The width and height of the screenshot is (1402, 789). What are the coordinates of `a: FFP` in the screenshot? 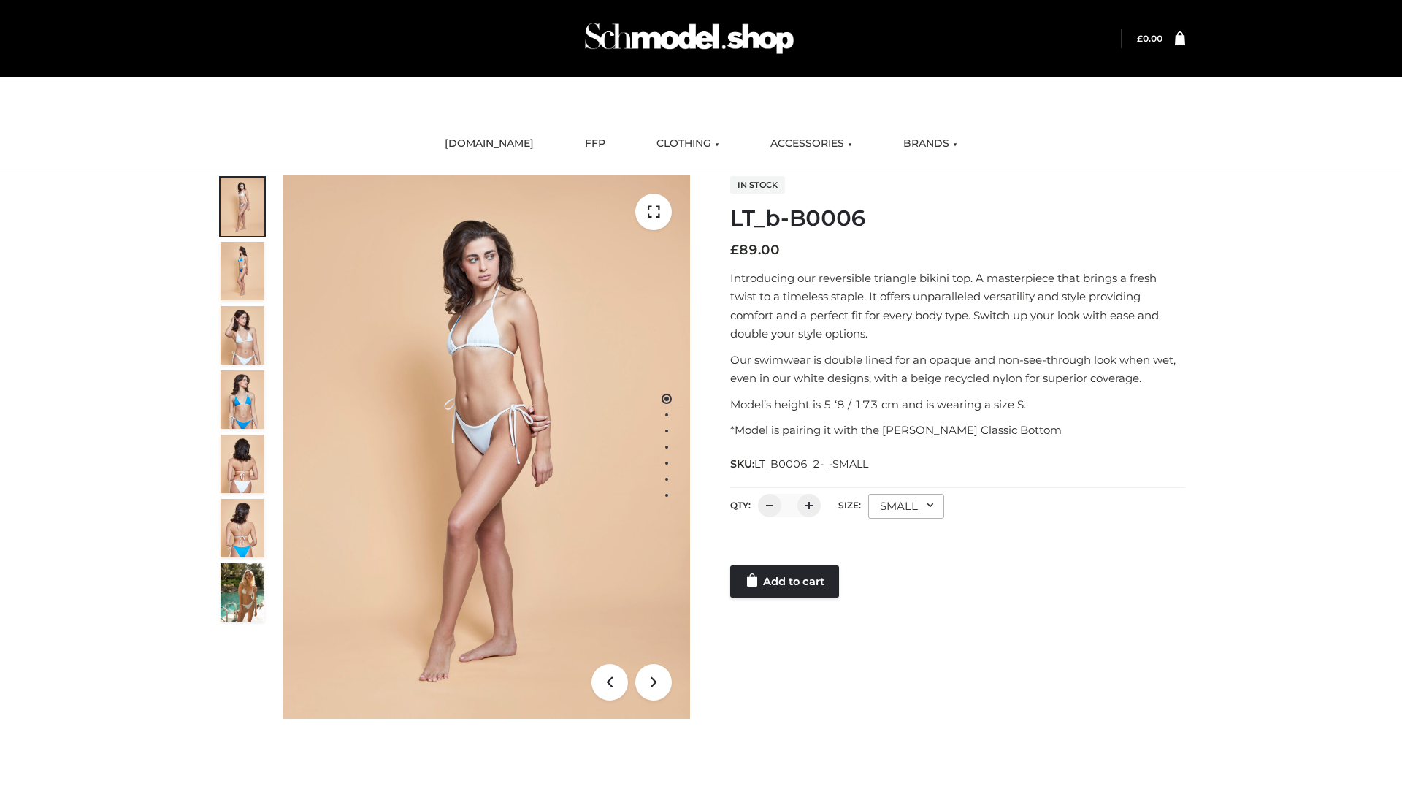 It's located at (595, 144).